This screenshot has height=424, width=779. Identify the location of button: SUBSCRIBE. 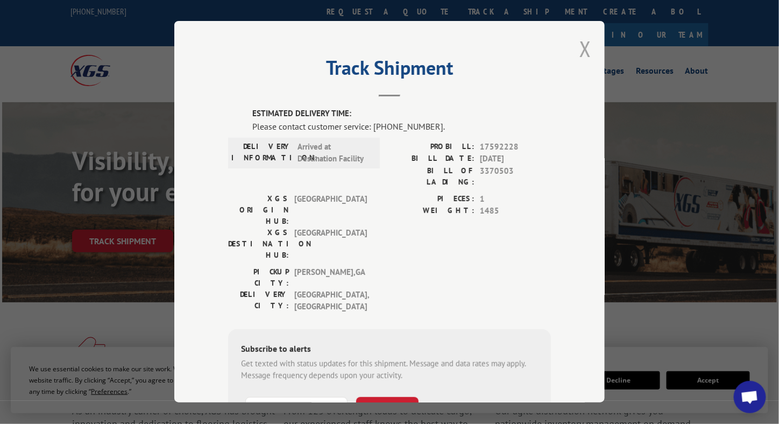
(387, 408).